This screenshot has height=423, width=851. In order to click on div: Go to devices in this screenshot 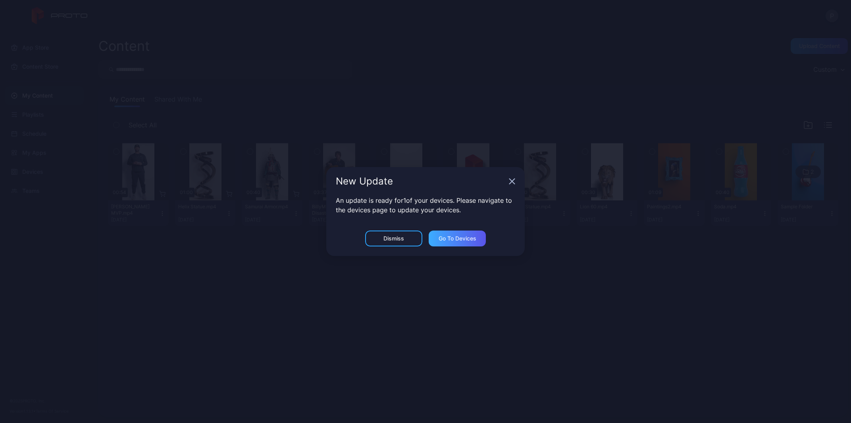, I will do `click(457, 239)`.